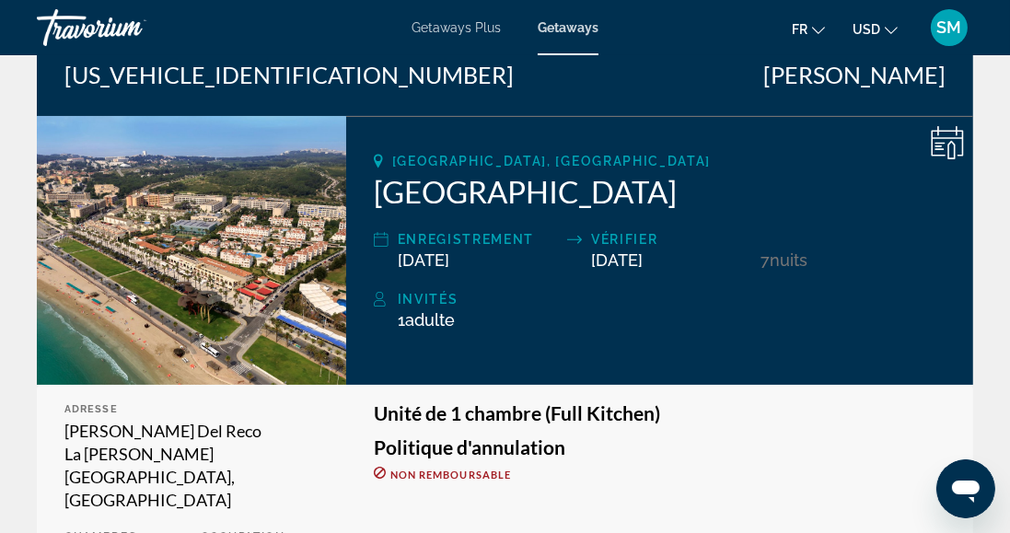 The image size is (1010, 533). I want to click on div: Vérifier, so click(671, 239).